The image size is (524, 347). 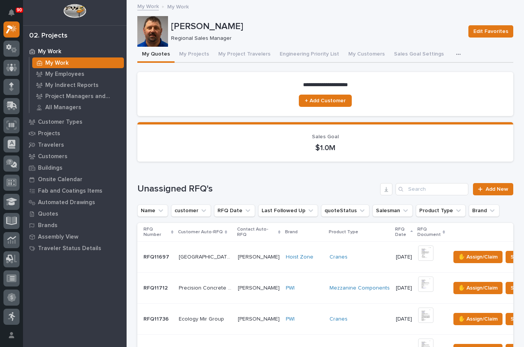 I want to click on a: Add New, so click(x=493, y=189).